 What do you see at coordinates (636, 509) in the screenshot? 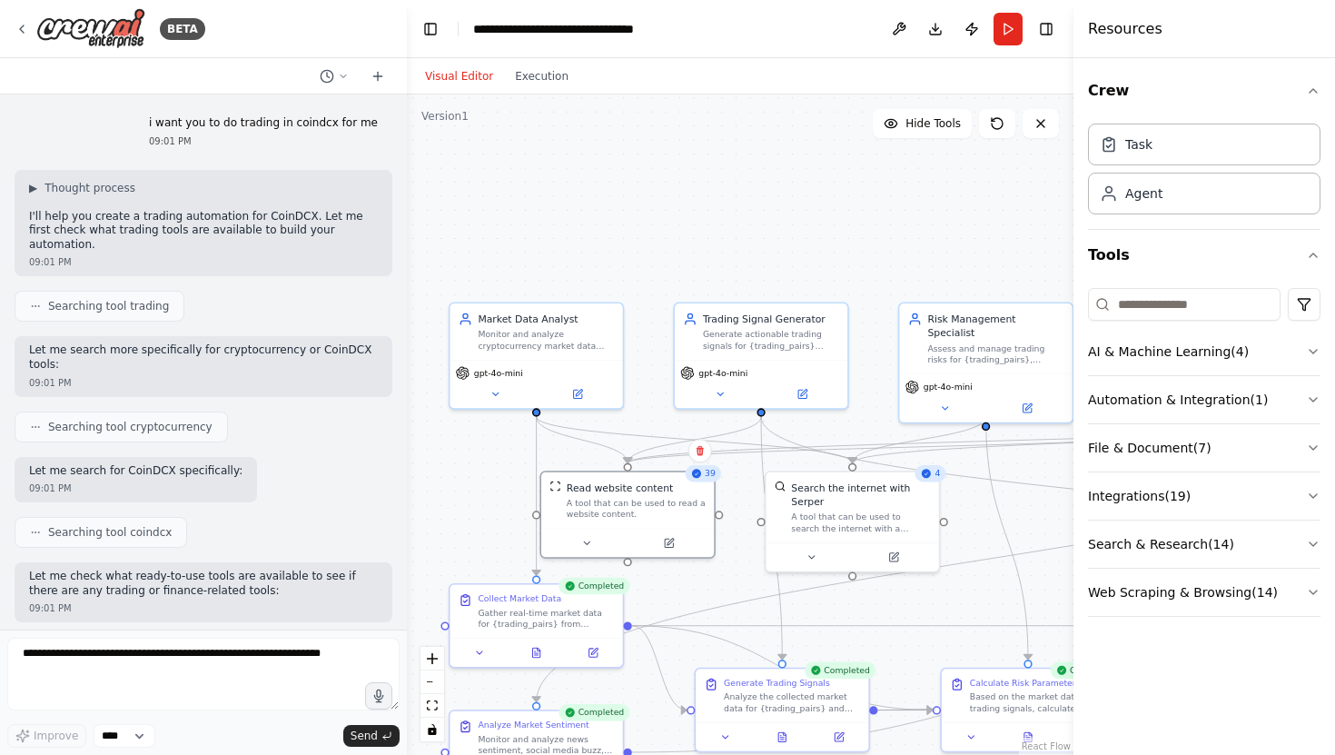
I see `div: A tool that can be used to read a website content.` at bounding box center [636, 509].